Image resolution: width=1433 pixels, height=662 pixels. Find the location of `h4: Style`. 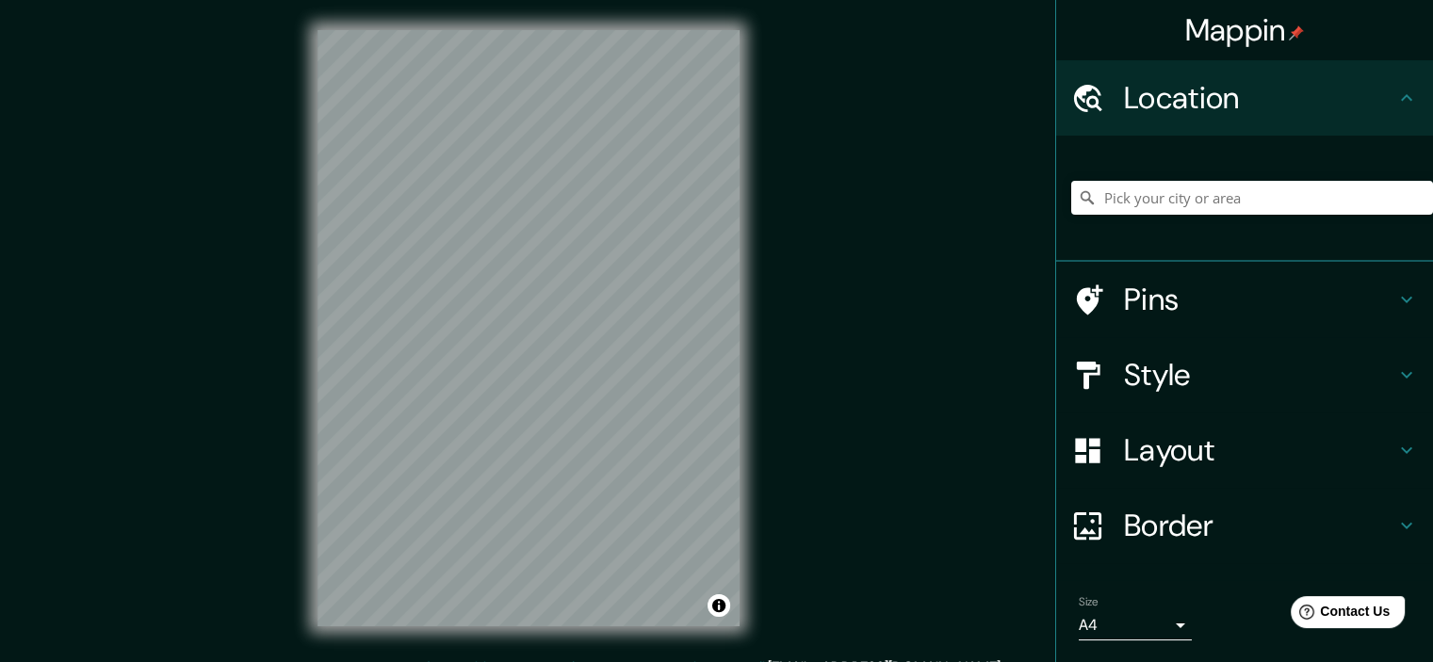

h4: Style is located at coordinates (1260, 375).